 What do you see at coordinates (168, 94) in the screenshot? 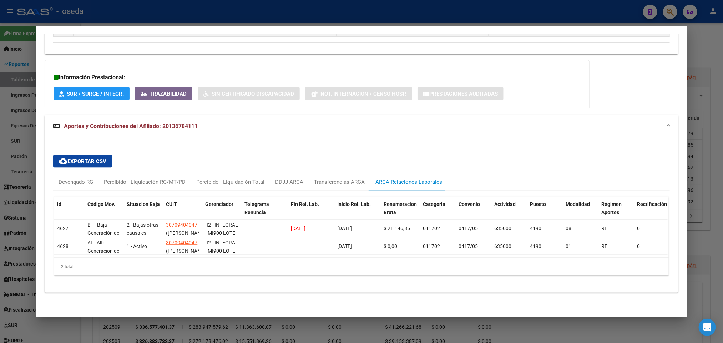
I see `span: Trazabilidad` at bounding box center [168, 94].